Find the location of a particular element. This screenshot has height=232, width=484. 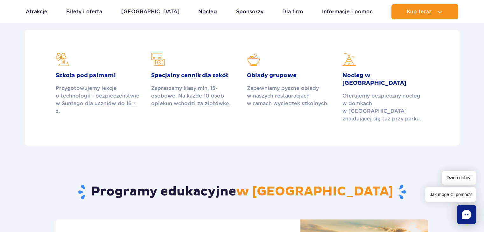

span: Dzień dobry! is located at coordinates (459, 178).